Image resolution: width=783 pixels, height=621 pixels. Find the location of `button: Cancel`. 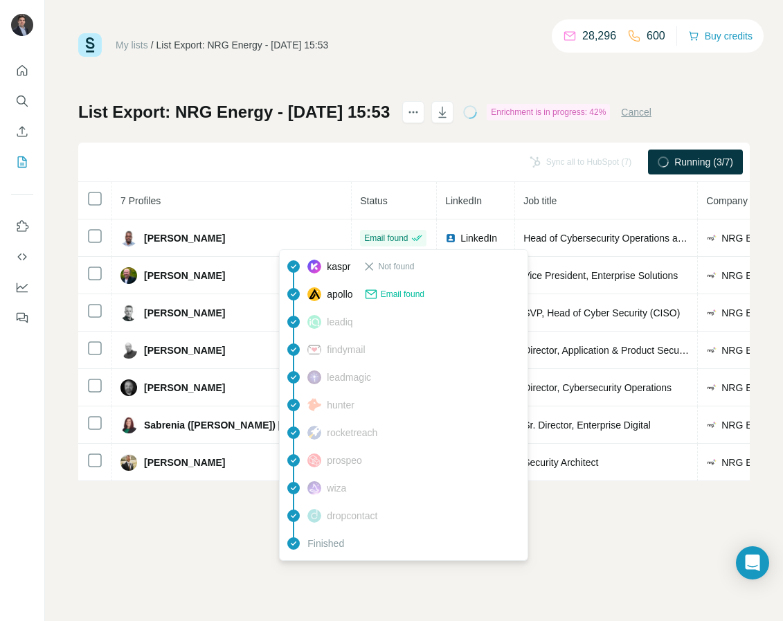

button: Cancel is located at coordinates (636, 112).